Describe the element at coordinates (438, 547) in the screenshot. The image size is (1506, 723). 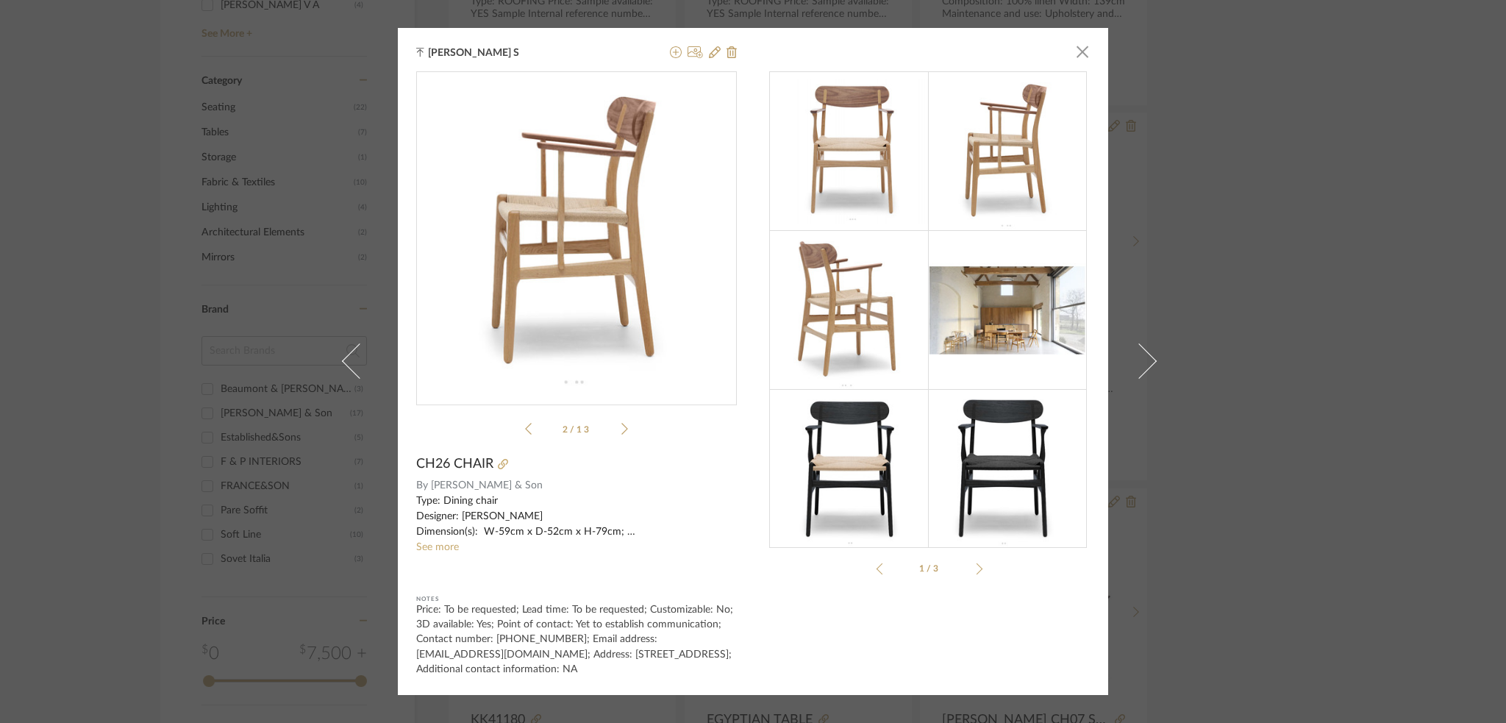
I see `a: See more` at that location.